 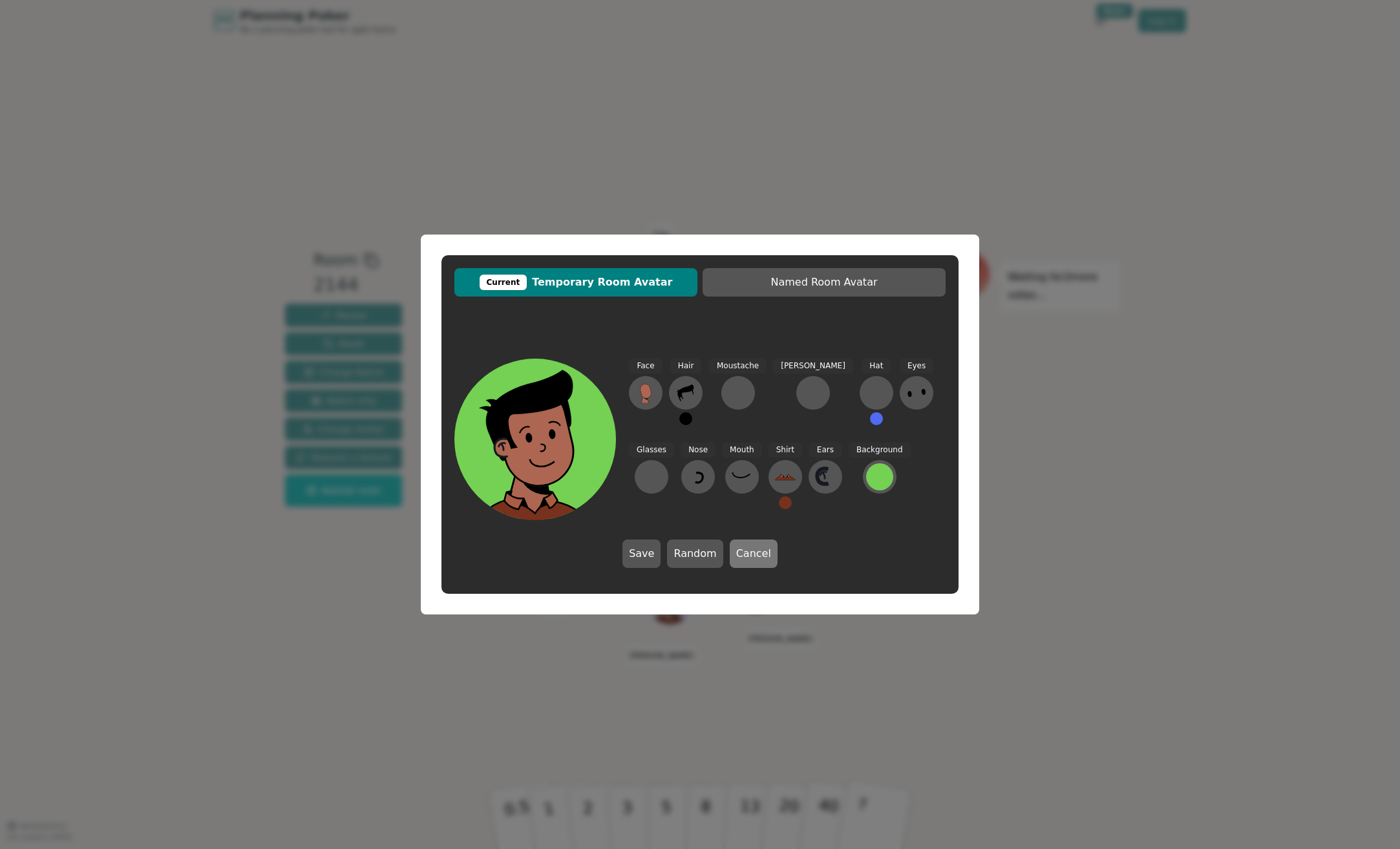 What do you see at coordinates (785, 450) in the screenshot?
I see `span: Shirt` at bounding box center [785, 450].